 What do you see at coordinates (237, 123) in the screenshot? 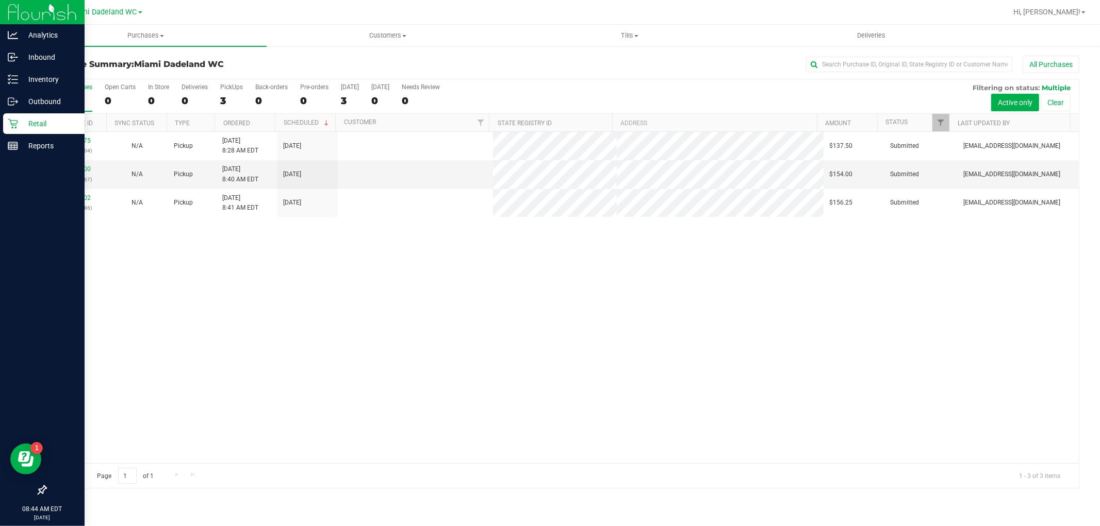
I see `a: Ordered` at bounding box center [237, 123].